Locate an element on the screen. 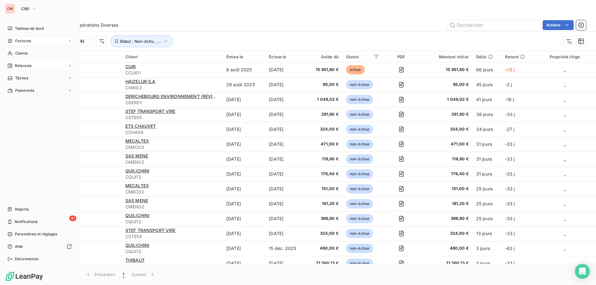 Image resolution: width=596 pixels, height=285 pixels. span: Relances is located at coordinates (23, 66).